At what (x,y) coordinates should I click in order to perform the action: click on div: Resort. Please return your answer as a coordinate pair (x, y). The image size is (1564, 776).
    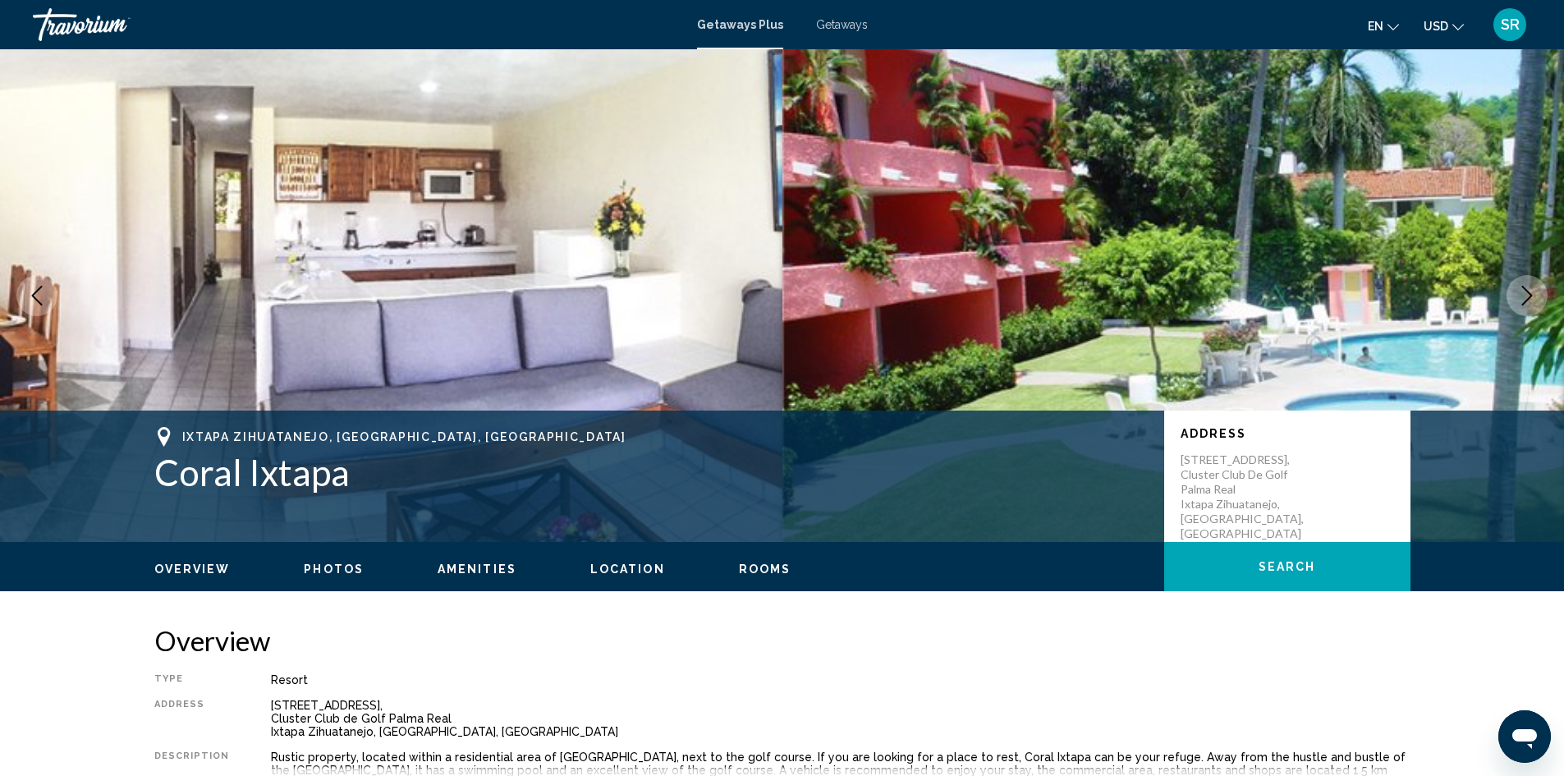
    Looking at the image, I should click on (841, 680).